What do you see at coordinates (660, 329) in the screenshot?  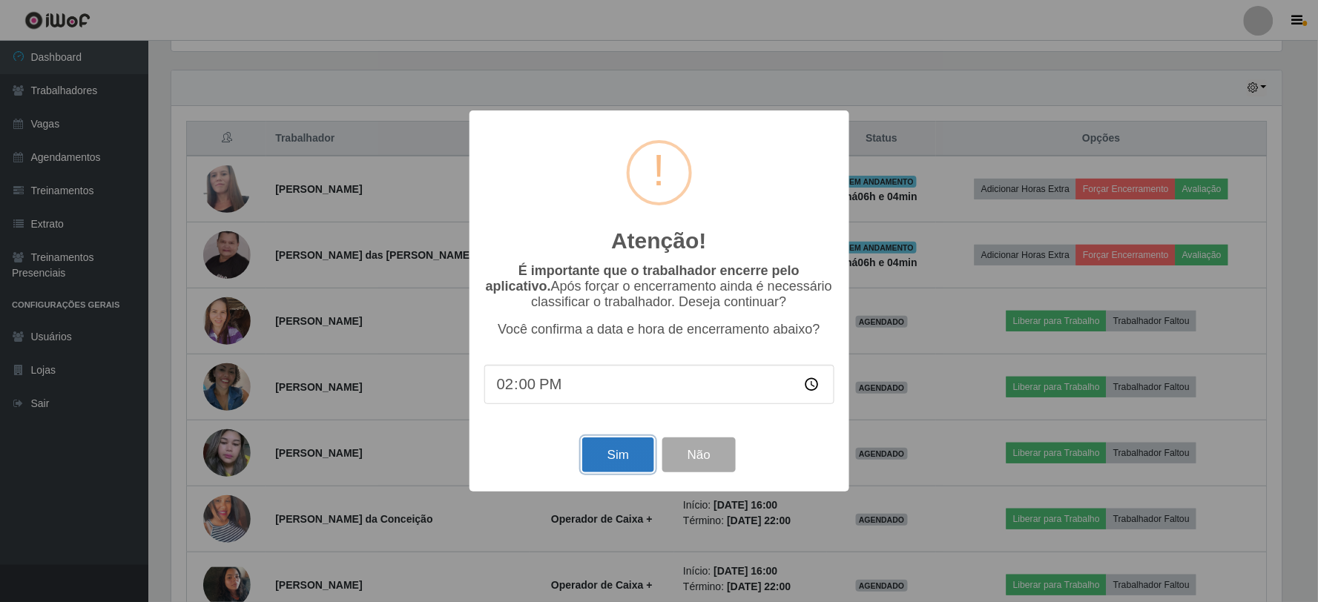 I see `p: Você confirma a data e hora de encerramento abaixo?` at bounding box center [660, 329].